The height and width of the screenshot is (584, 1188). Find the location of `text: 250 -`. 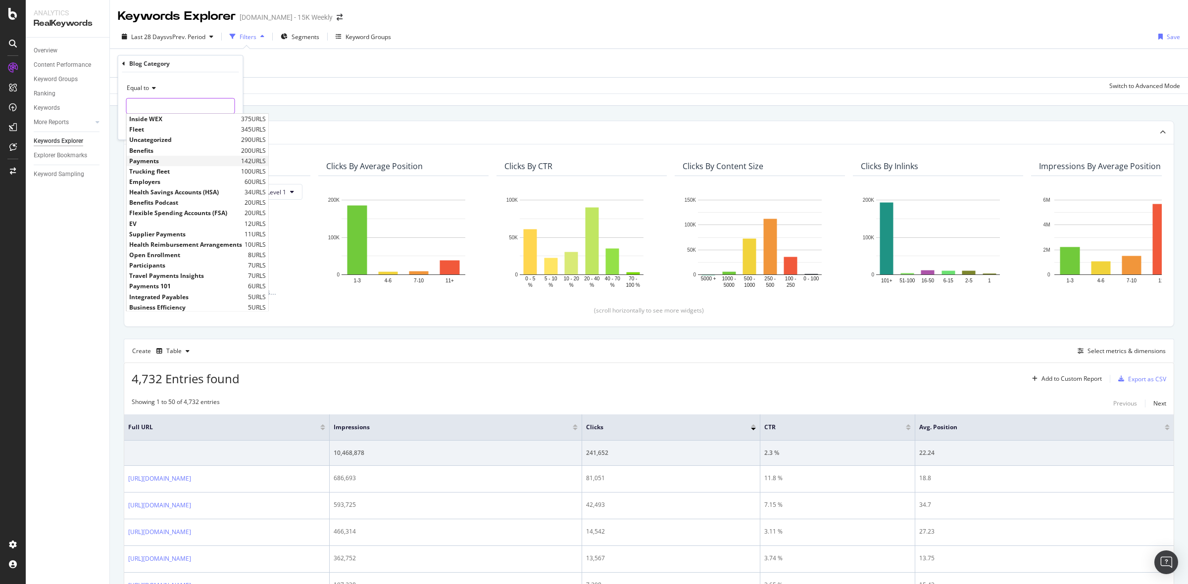

text: 250 - is located at coordinates (769, 279).